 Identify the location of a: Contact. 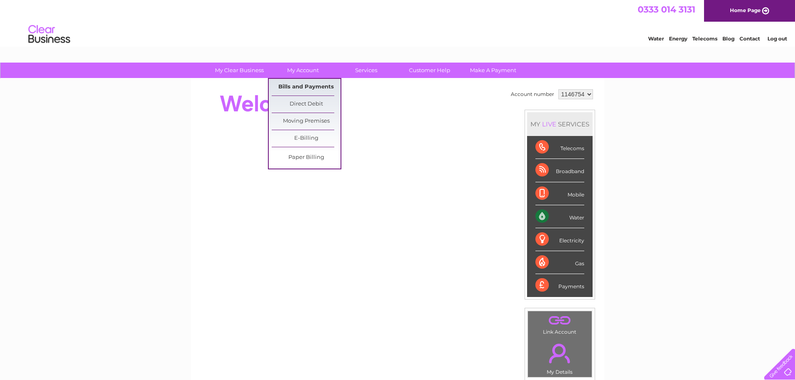
(749, 38).